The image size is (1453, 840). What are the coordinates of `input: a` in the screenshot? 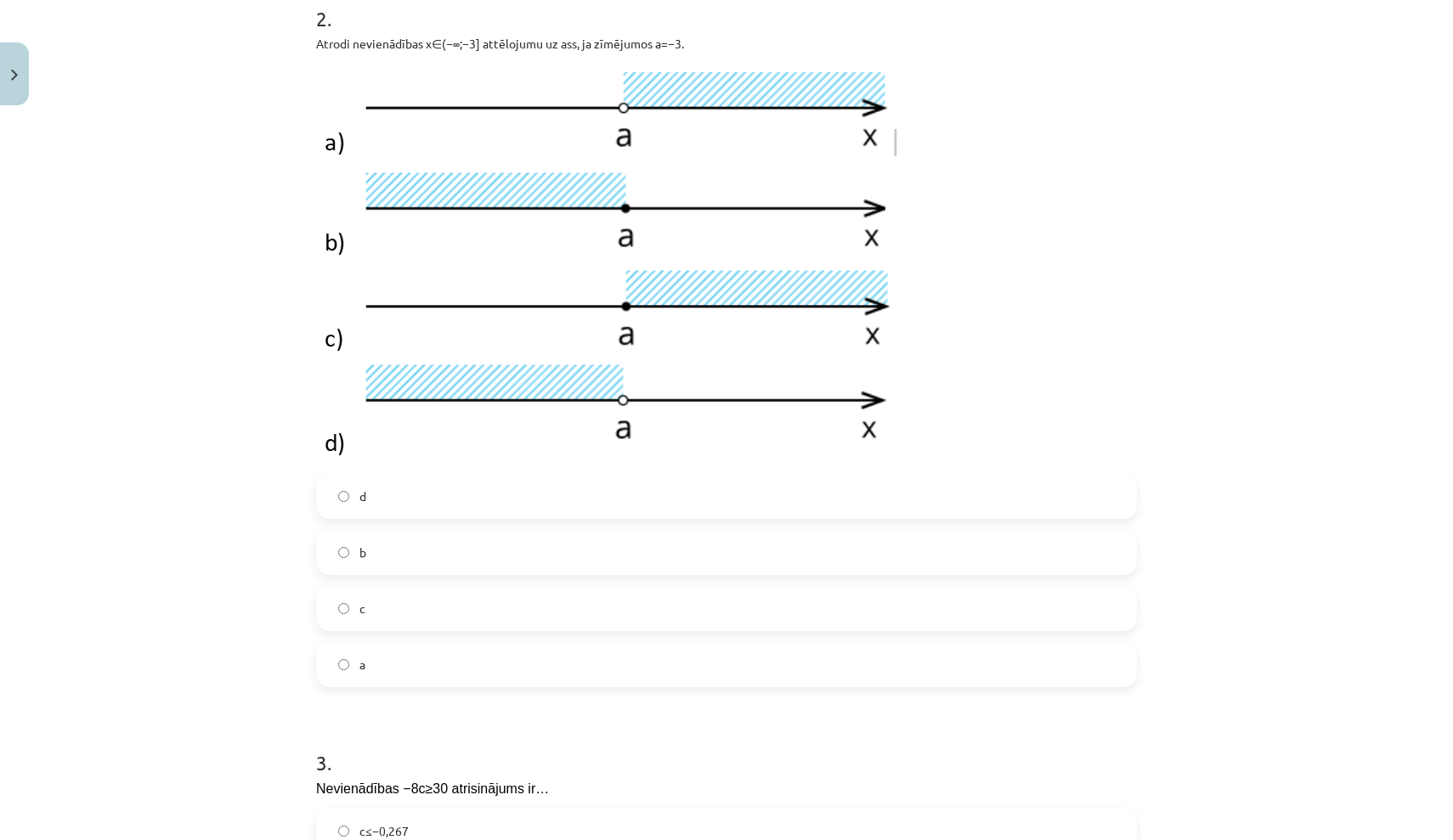 It's located at (344, 664).